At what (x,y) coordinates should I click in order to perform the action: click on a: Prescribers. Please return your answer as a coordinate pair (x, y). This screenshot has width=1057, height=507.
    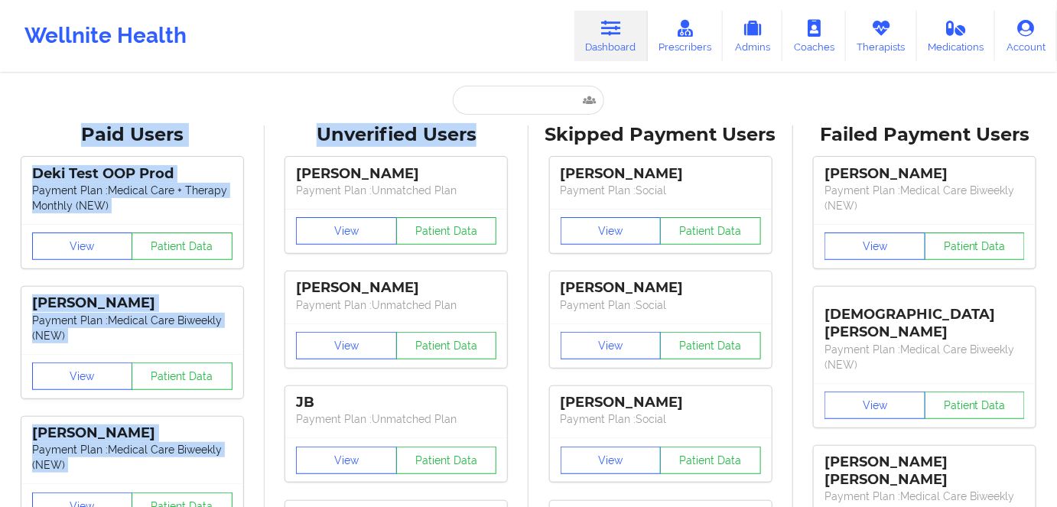
    Looking at the image, I should click on (685, 36).